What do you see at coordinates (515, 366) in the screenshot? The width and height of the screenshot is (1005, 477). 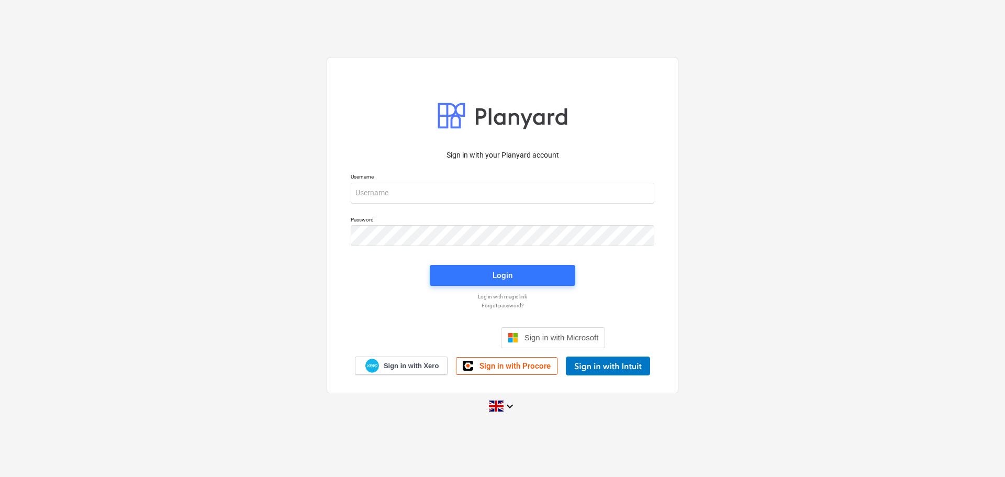 I see `span: Sign in with Procore` at bounding box center [515, 366].